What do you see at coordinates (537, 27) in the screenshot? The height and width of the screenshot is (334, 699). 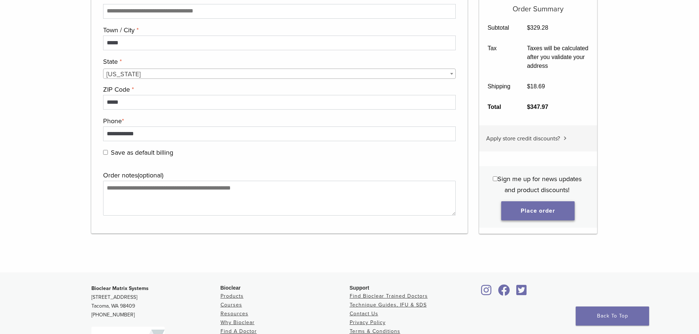 I see `bdi: 329.28` at bounding box center [537, 27].